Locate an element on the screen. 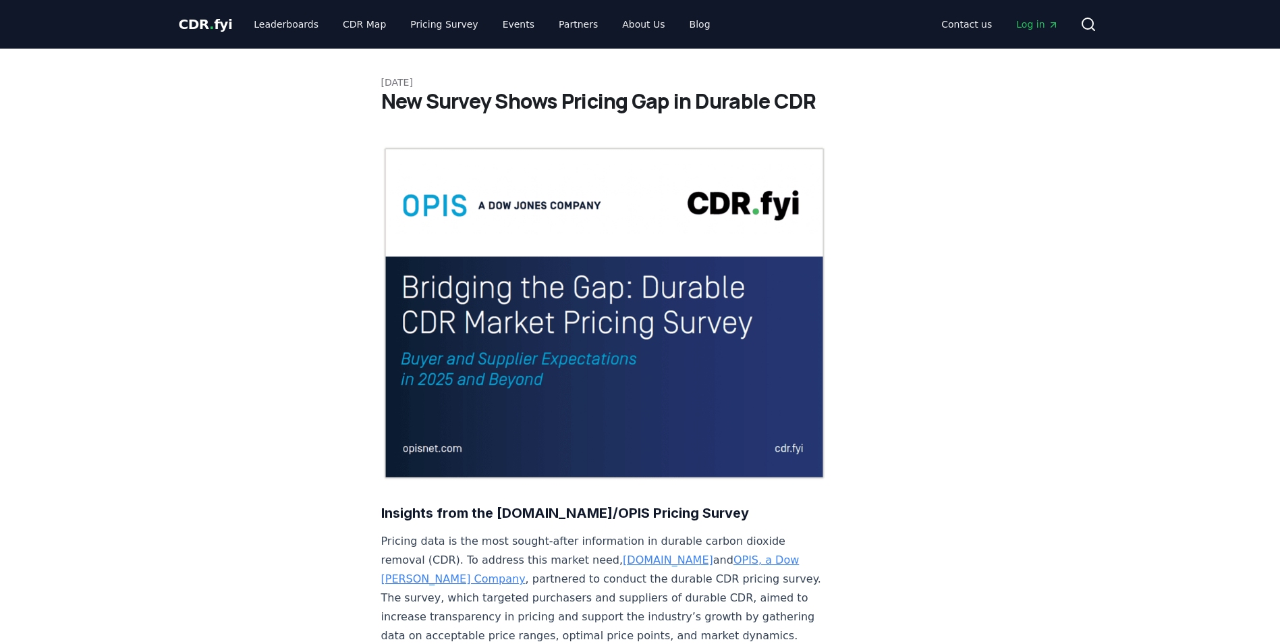 This screenshot has height=644, width=1280. a: About Us is located at coordinates (643, 24).